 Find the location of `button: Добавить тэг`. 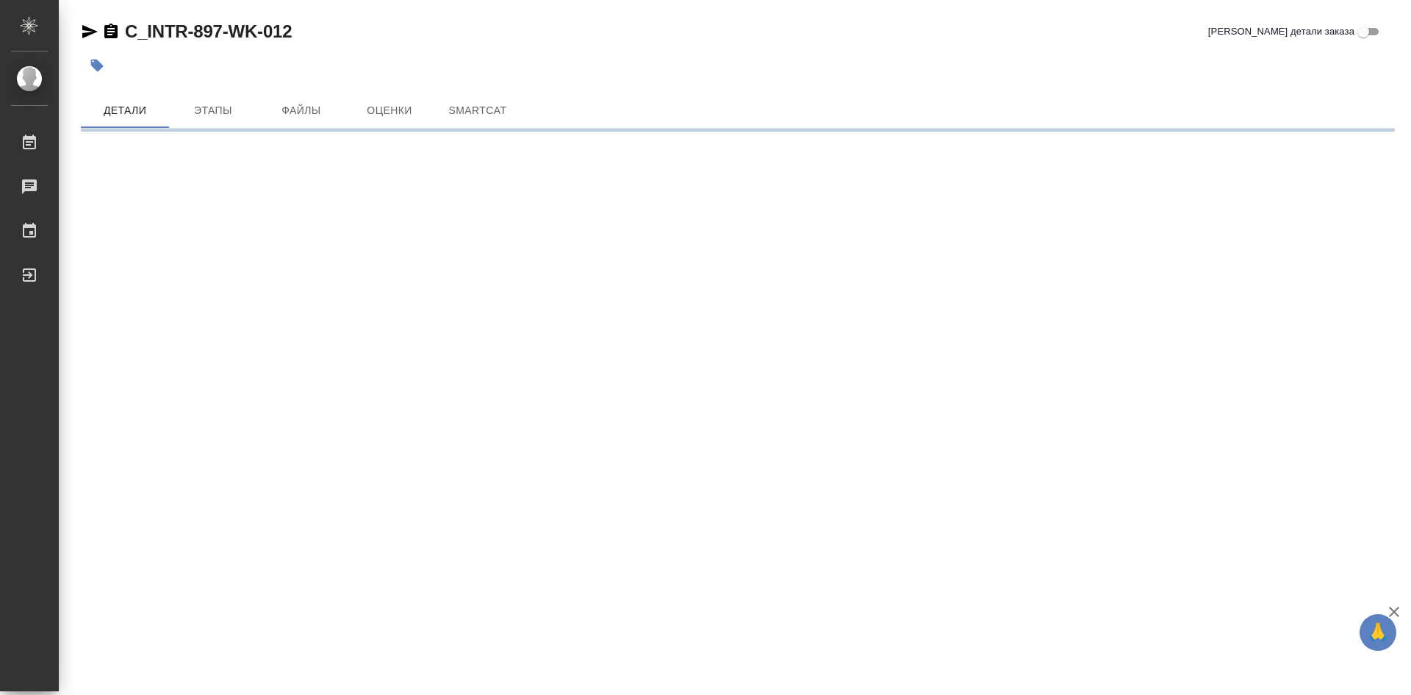

button: Добавить тэг is located at coordinates (97, 65).